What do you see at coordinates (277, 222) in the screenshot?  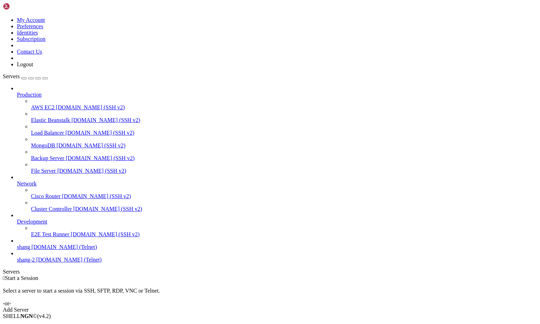 I see `a: Development` at bounding box center [277, 222].